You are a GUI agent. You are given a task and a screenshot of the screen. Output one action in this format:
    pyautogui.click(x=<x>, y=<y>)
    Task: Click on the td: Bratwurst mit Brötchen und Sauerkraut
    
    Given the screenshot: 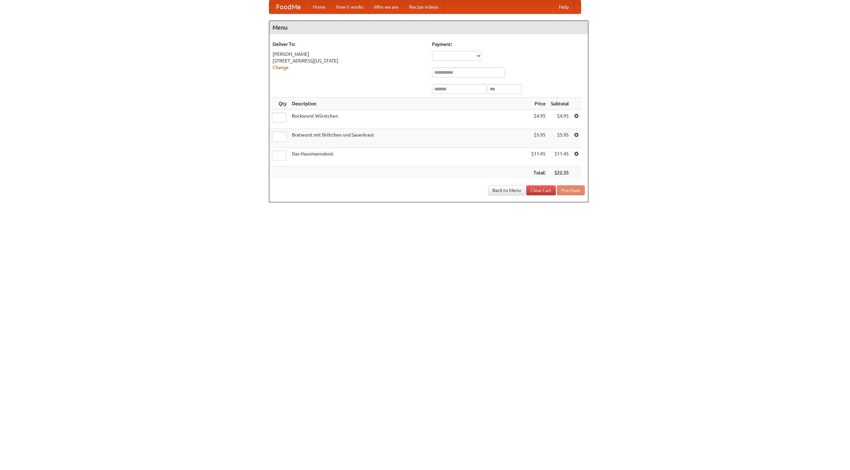 What is the action you would take?
    pyautogui.click(x=409, y=138)
    